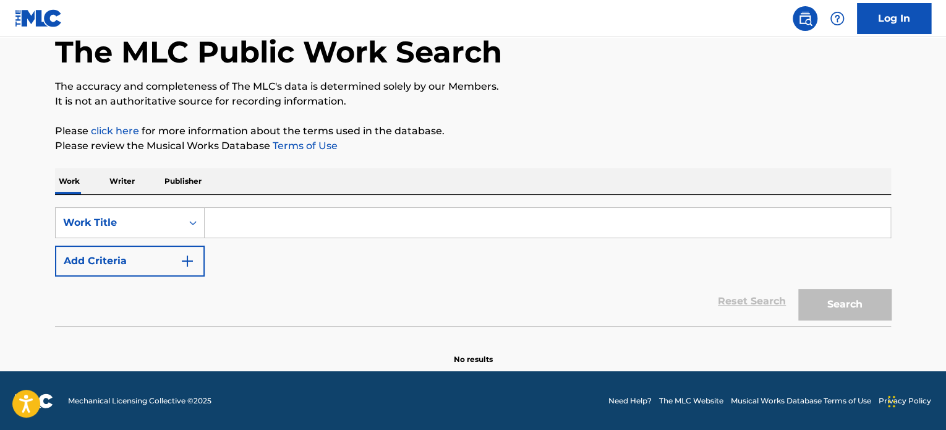 The width and height of the screenshot is (946, 430). Describe the element at coordinates (473, 87) in the screenshot. I see `p: The accuracy and completeness of The MLC's data is determined solely by our Members.` at that location.